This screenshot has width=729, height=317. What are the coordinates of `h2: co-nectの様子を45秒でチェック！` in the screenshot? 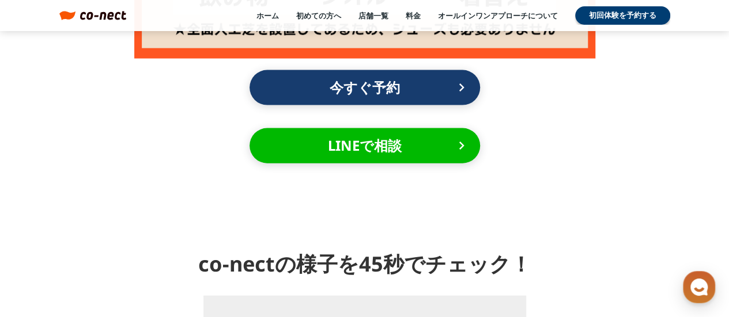 It's located at (365, 264).